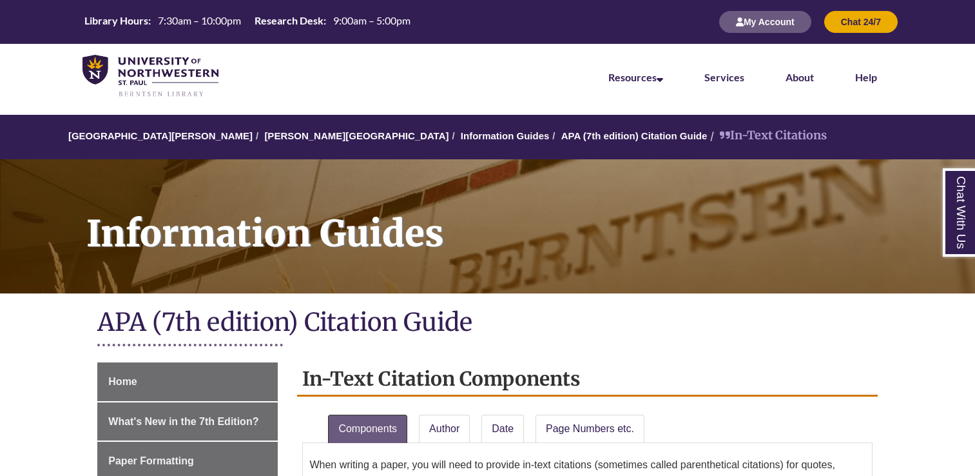 The image size is (975, 476). Describe the element at coordinates (122, 381) in the screenshot. I see `span: Home` at that location.